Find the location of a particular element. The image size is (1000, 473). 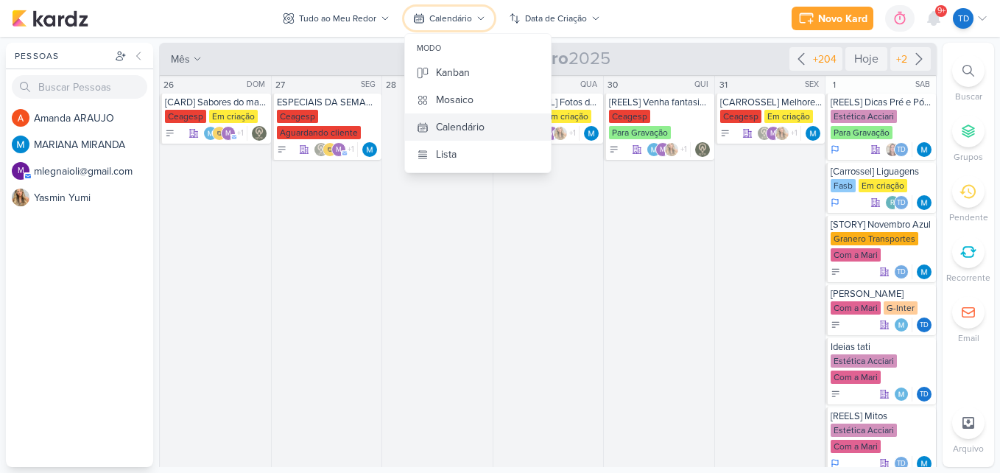

div: 27 is located at coordinates (281, 85).